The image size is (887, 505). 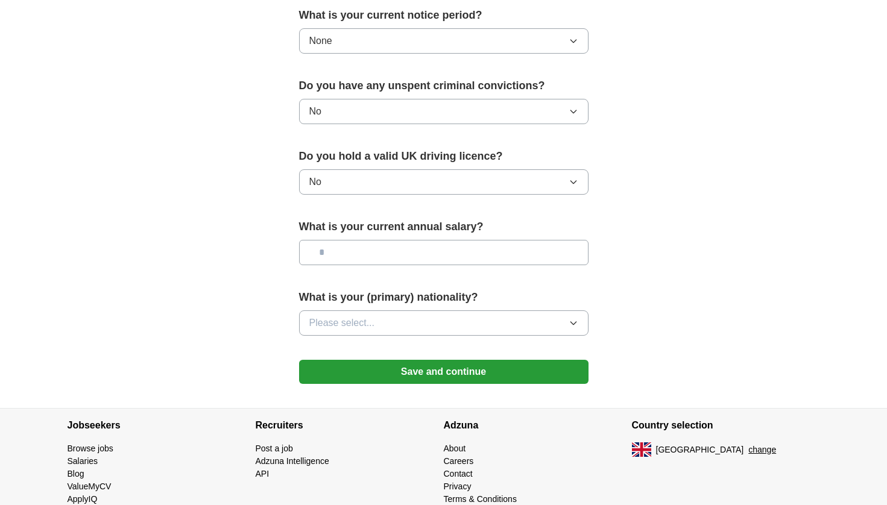 I want to click on label: What is your current notice period?, so click(x=444, y=15).